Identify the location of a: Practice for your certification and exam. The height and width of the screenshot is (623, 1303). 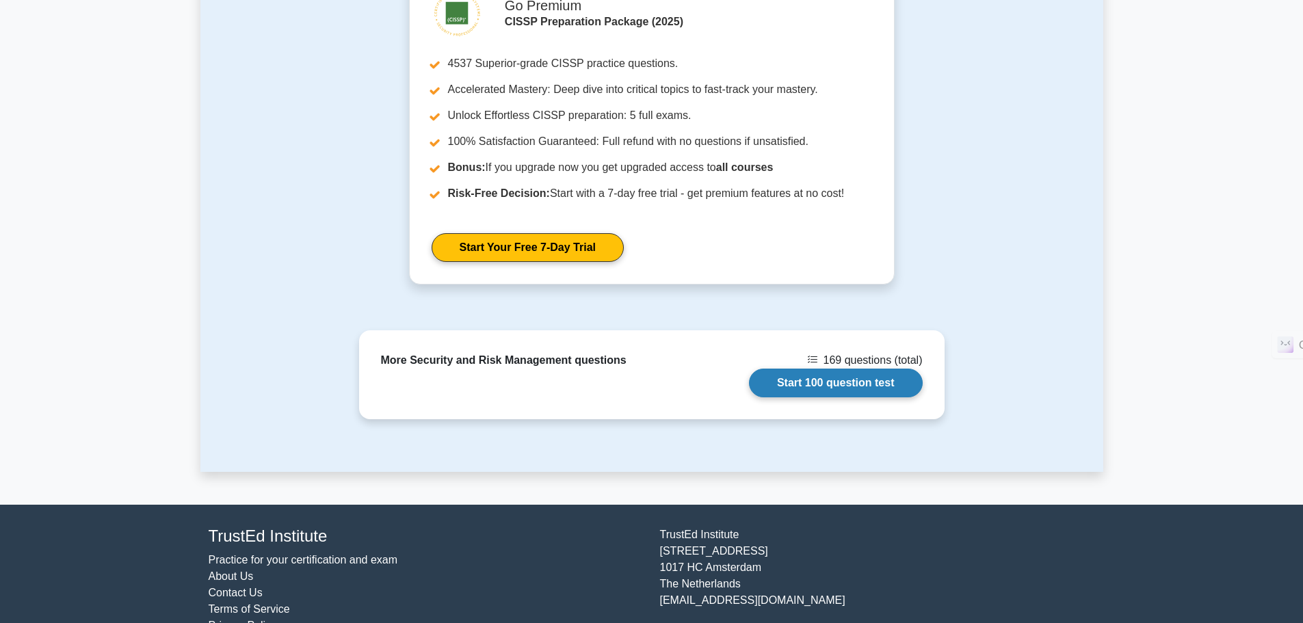
(303, 560).